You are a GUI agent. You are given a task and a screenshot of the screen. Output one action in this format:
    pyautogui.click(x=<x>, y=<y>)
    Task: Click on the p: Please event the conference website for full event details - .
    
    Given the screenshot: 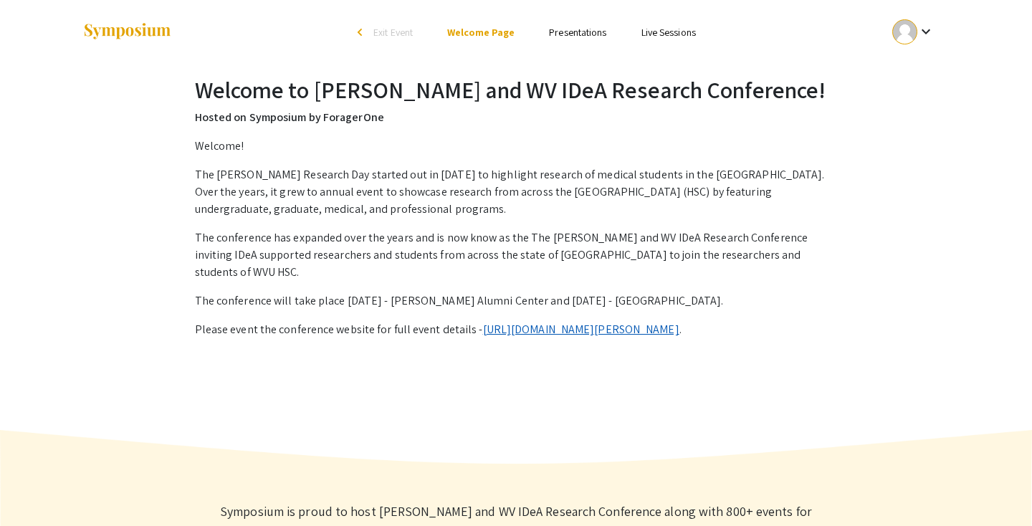 What is the action you would take?
    pyautogui.click(x=516, y=330)
    